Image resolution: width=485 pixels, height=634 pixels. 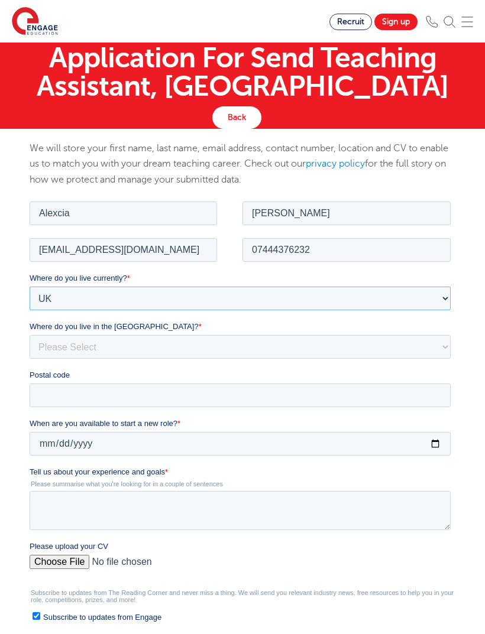 What do you see at coordinates (7, 417) in the screenshot?
I see `input: Subscribe to updates from Engage` at bounding box center [7, 417].